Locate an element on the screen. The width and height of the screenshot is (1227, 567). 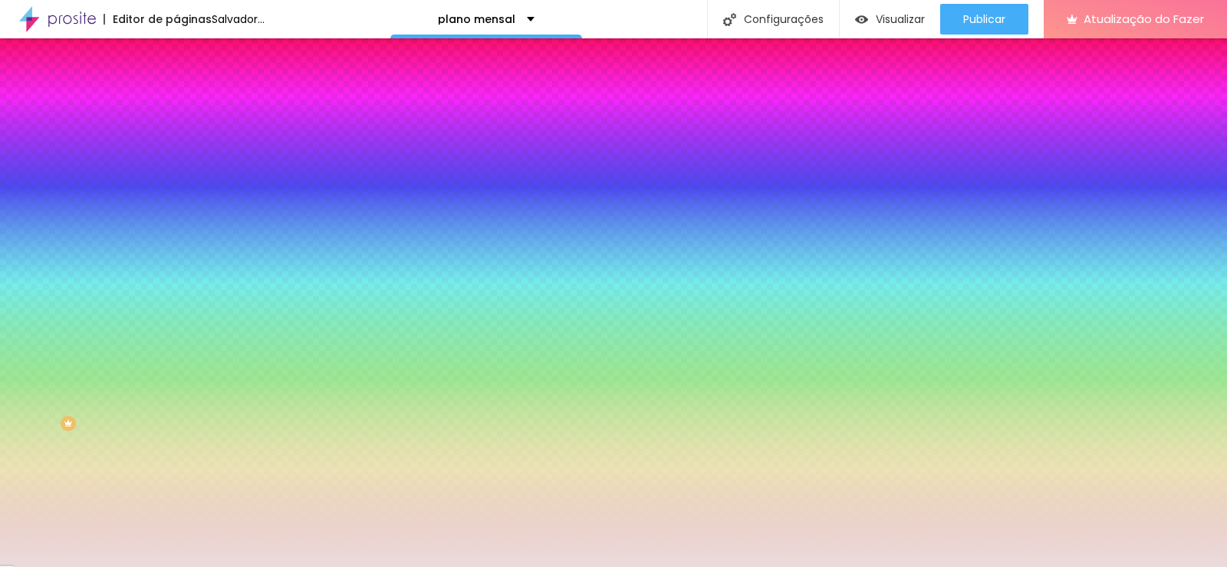
button: Publicar is located at coordinates (984, 19).